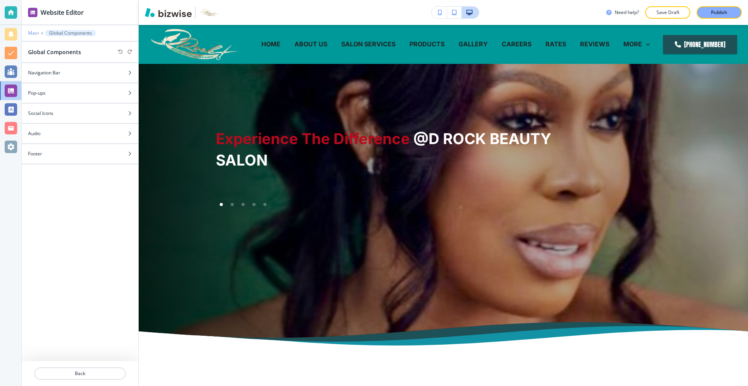 Image resolution: width=748 pixels, height=386 pixels. What do you see at coordinates (271, 44) in the screenshot?
I see `p: HOME` at bounding box center [271, 44].